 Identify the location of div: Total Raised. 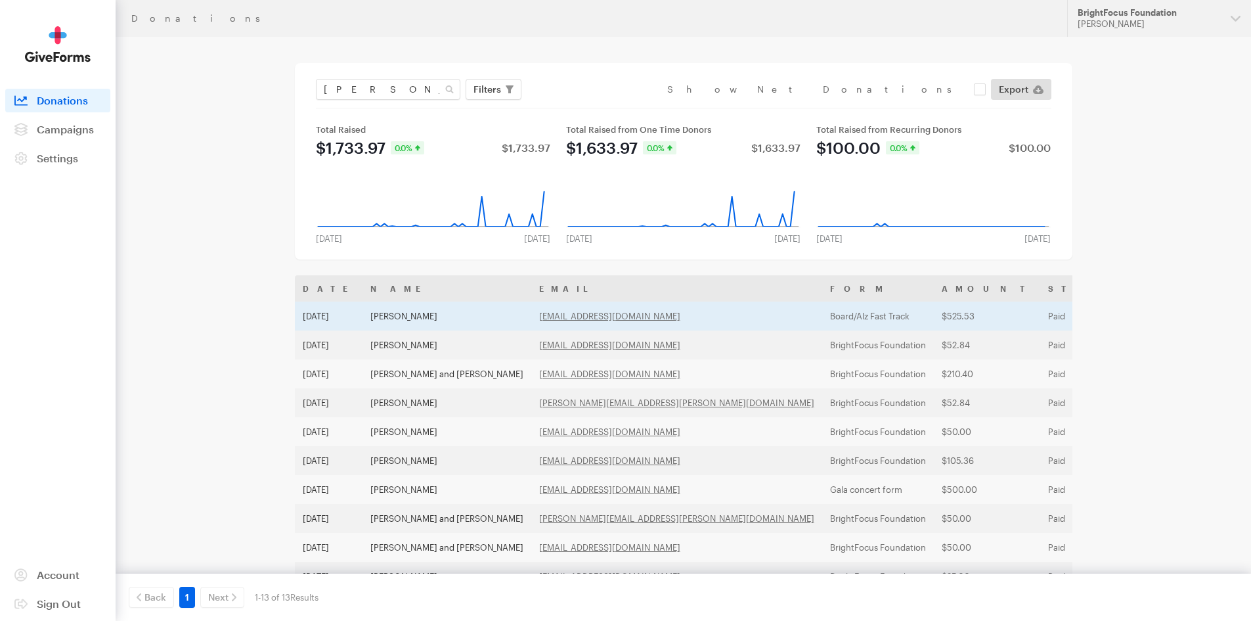
(433, 129).